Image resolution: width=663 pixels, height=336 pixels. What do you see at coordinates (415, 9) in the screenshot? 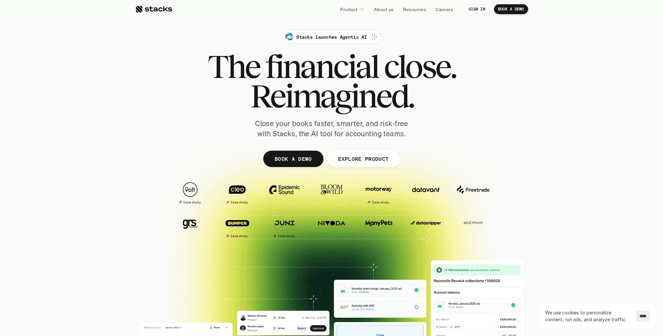
I see `a: Resources` at bounding box center [415, 9].